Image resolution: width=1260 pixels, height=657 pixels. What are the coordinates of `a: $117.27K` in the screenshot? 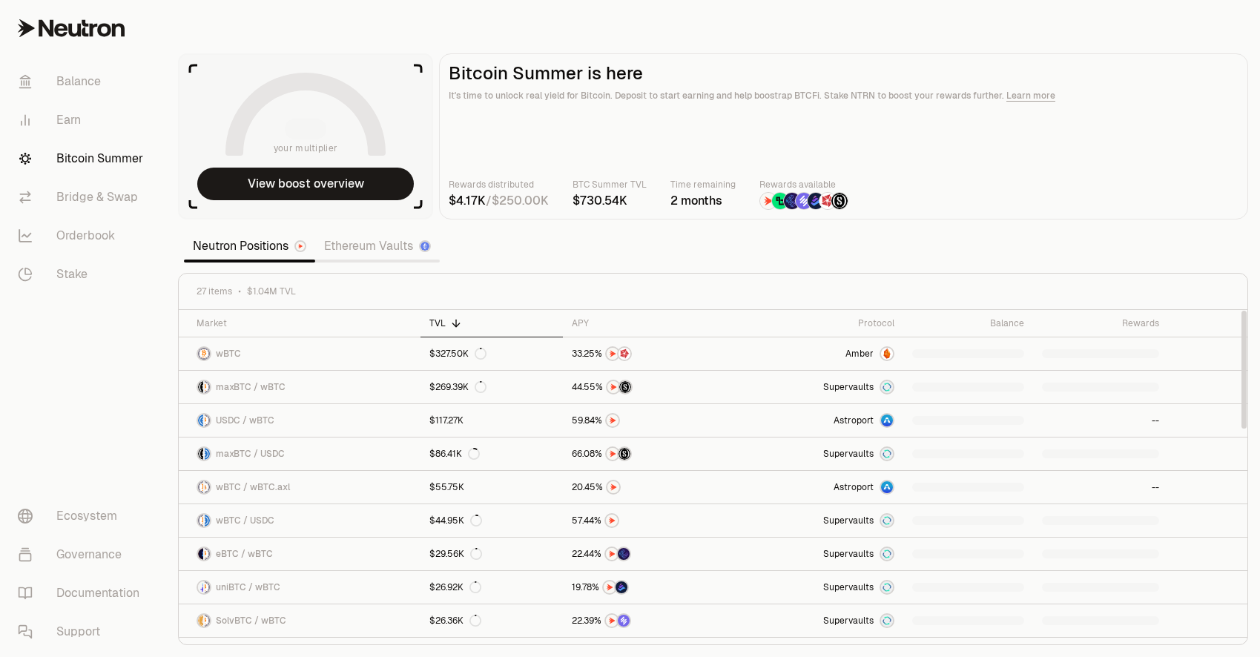 It's located at (492, 421).